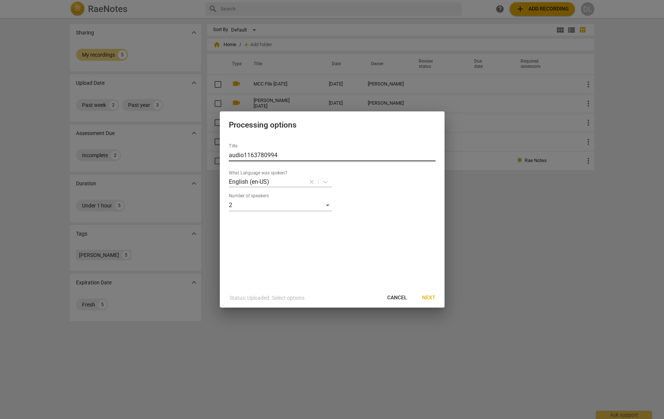  What do you see at coordinates (332, 125) in the screenshot?
I see `h2: Processing options` at bounding box center [332, 125].